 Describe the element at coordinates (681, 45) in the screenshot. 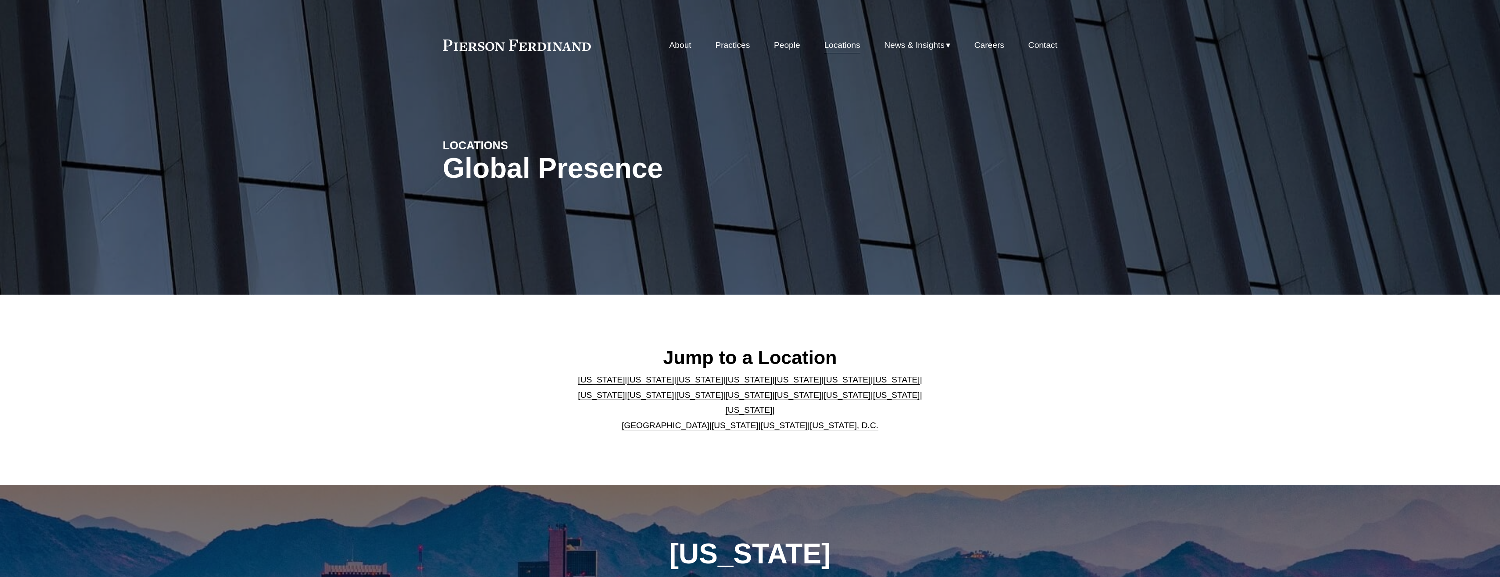

I see `a: About` at that location.